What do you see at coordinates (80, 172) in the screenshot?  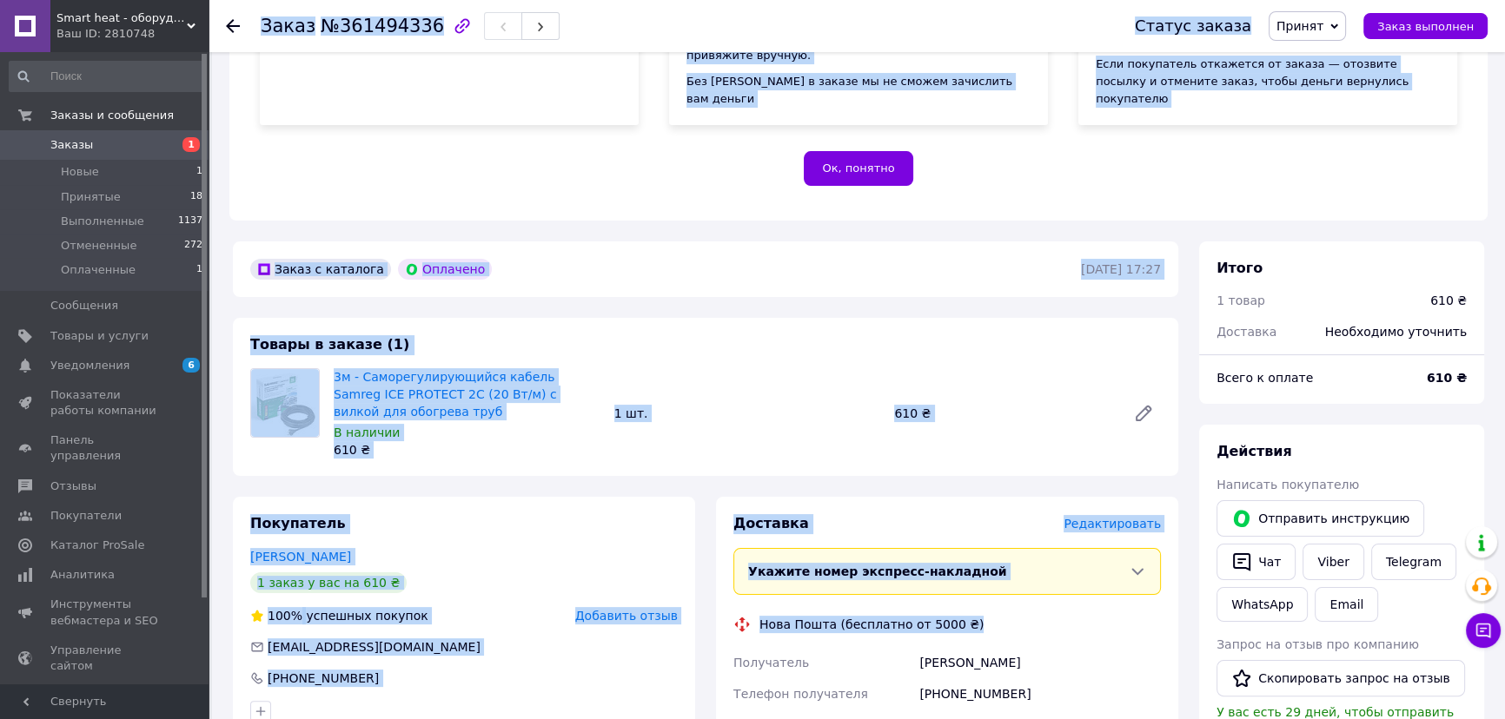 I see `span: Новые` at bounding box center [80, 172].